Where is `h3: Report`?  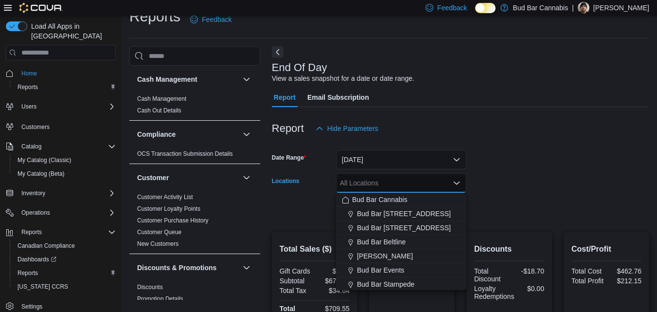
h3: Report is located at coordinates (288, 128).